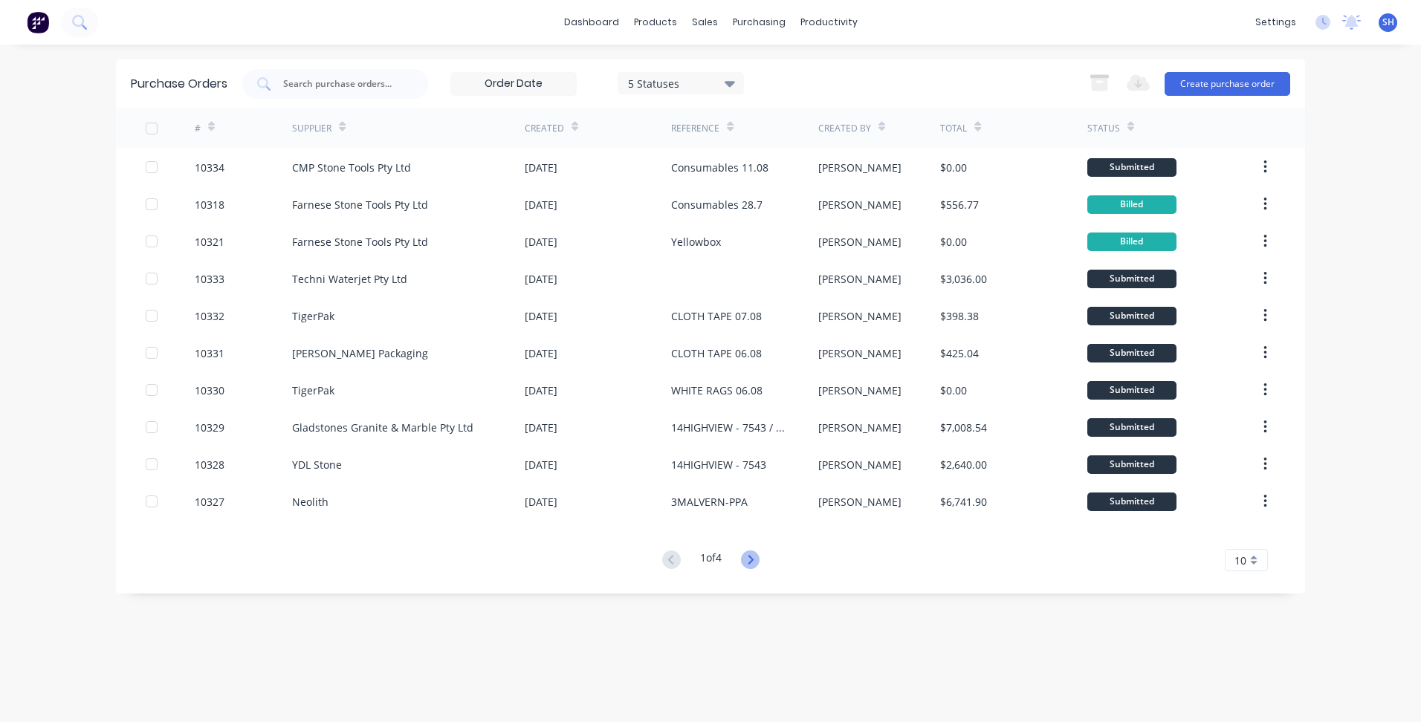 The image size is (1421, 722). Describe the element at coordinates (317, 464) in the screenshot. I see `div: YDL Stone` at that location.